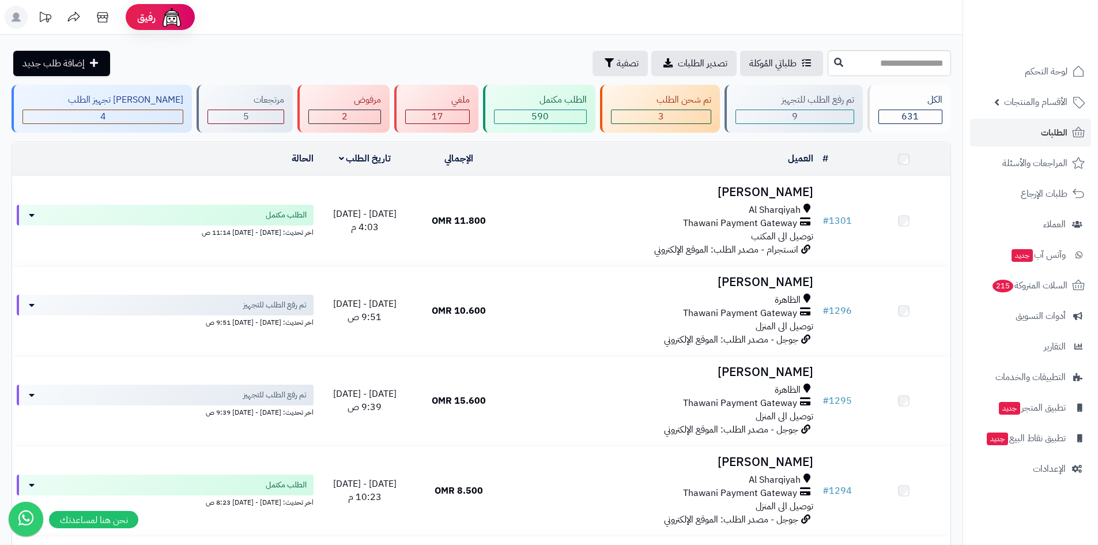  Describe the element at coordinates (909, 108) in the screenshot. I see `a: الكل631` at that location.